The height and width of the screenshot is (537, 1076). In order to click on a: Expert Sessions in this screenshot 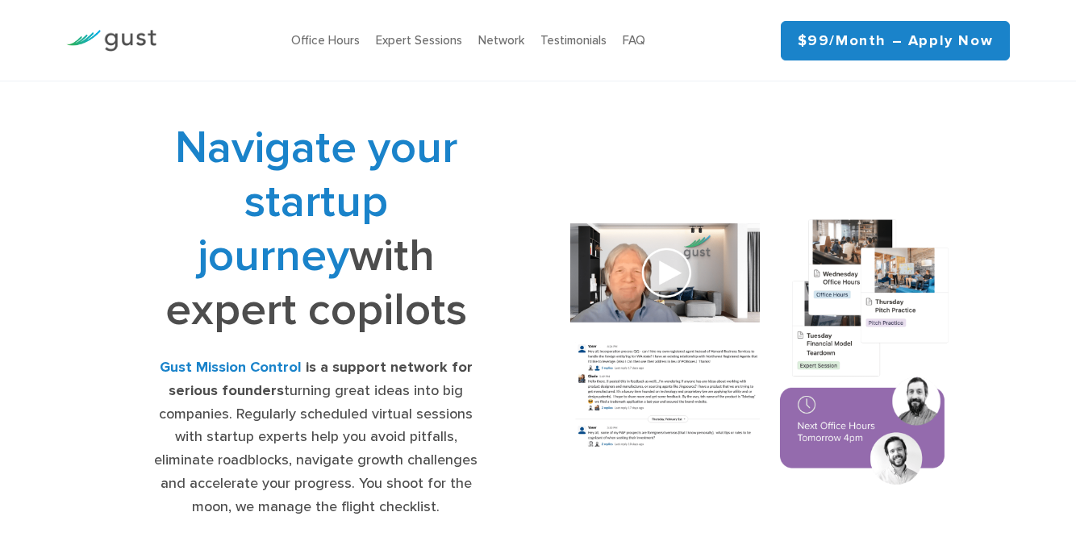, I will do `click(419, 40)`.